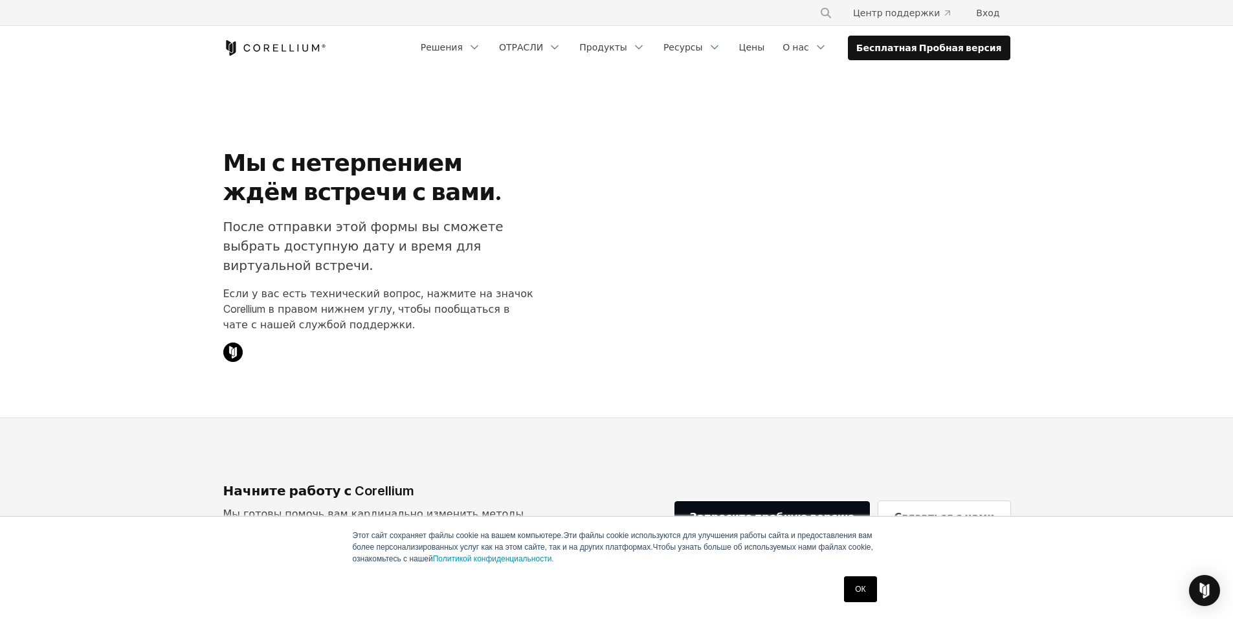  What do you see at coordinates (373, 529) in the screenshot?
I see `ya-tr-span: Мы готовы помочь вам кардинально изменить методы обеспечения безопасности и разработки с помощью ...` at bounding box center [373, 529].